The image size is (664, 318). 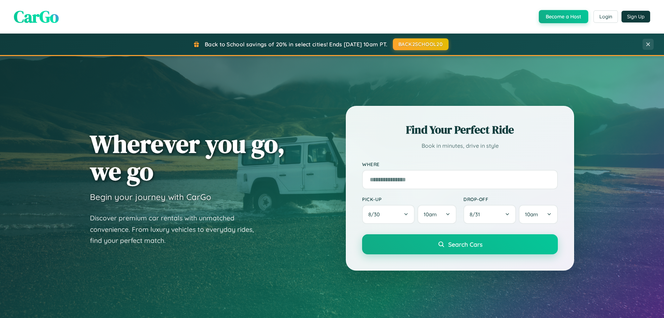 I want to click on label: Pick-up, so click(x=409, y=199).